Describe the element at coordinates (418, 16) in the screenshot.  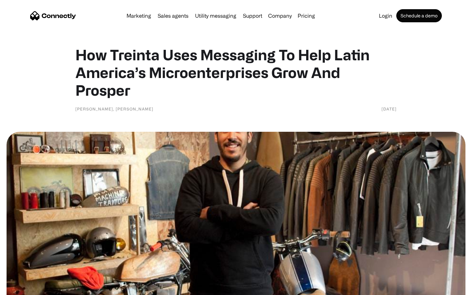
I see `a: Schedule a demo` at that location.